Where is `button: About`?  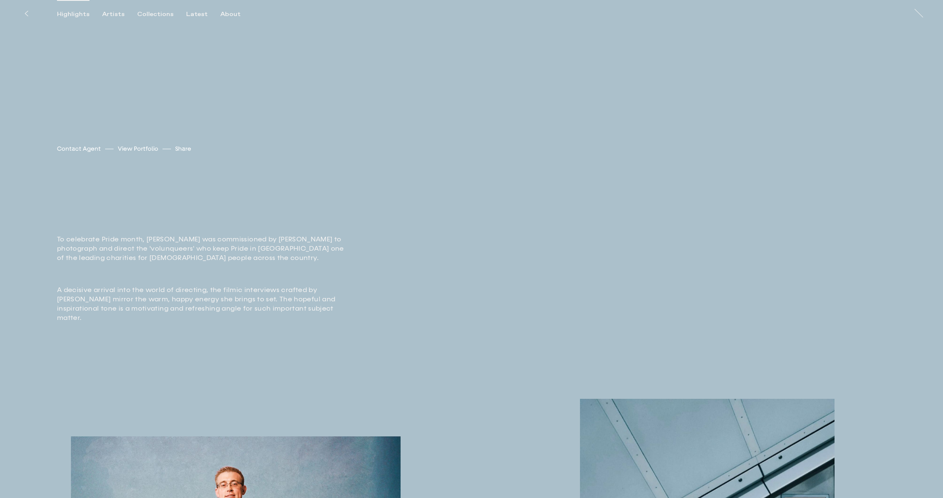
button: About is located at coordinates (237, 14).